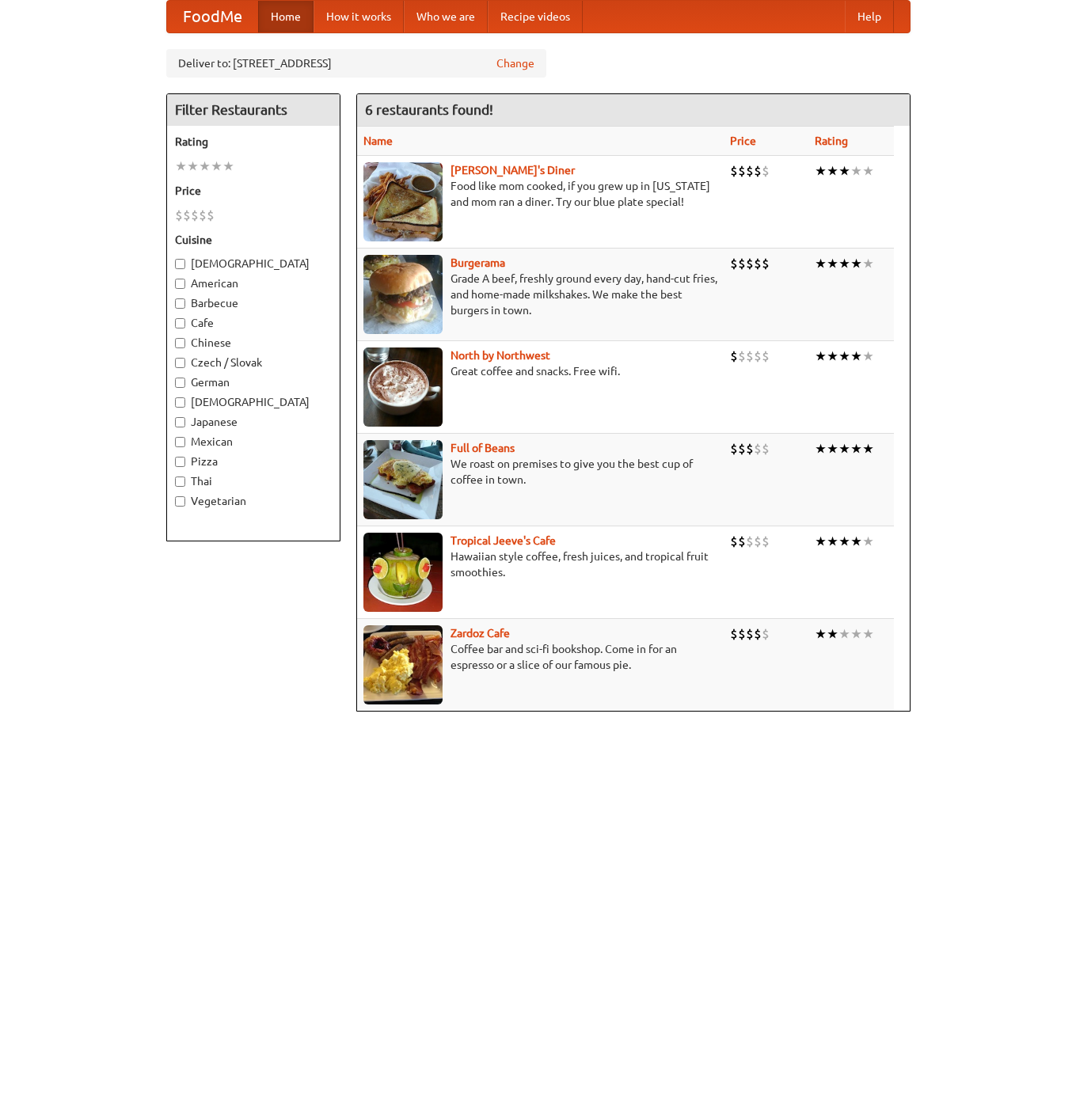 The height and width of the screenshot is (1120, 1076). I want to click on p: Great coffee and snacks. Free wifi., so click(540, 371).